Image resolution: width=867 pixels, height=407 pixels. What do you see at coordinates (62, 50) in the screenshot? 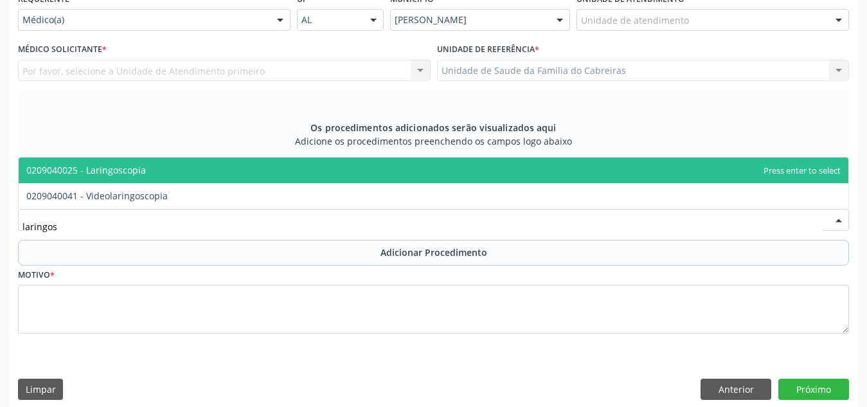
I see `label: Médico Solicitante` at bounding box center [62, 50].